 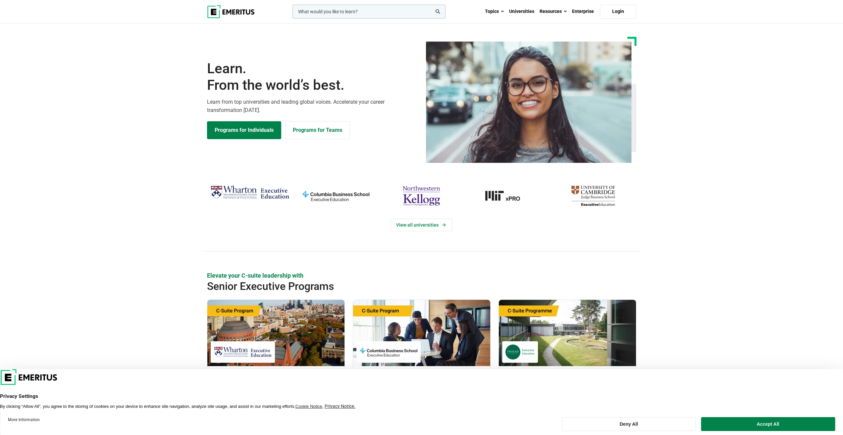 What do you see at coordinates (421, 196) in the screenshot?
I see `img: northwestern-kellogg` at bounding box center [421, 196].